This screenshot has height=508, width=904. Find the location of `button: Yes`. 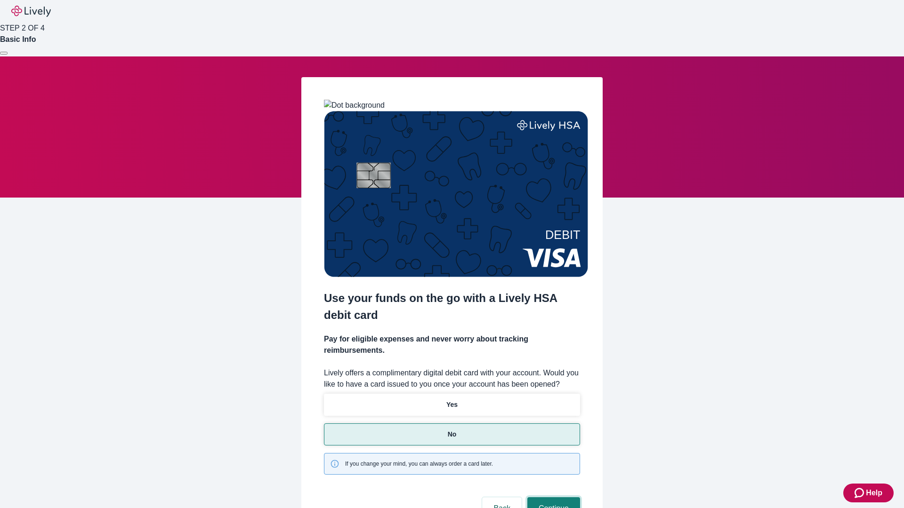

button: Yes is located at coordinates (452, 405).